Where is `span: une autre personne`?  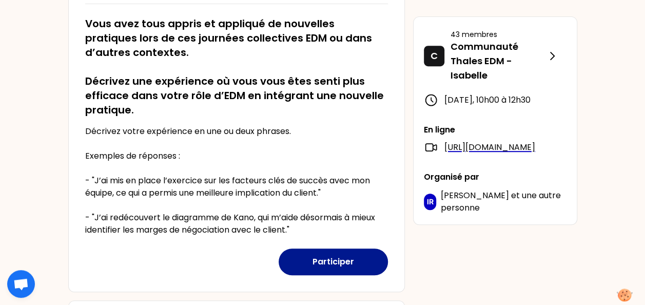 span: une autre personne is located at coordinates (500, 201).